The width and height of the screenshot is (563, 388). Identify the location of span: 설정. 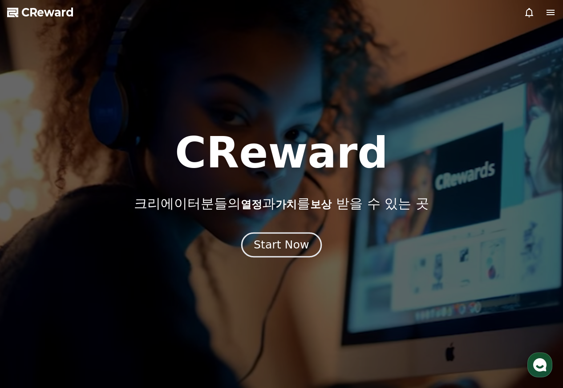
(143, 299).